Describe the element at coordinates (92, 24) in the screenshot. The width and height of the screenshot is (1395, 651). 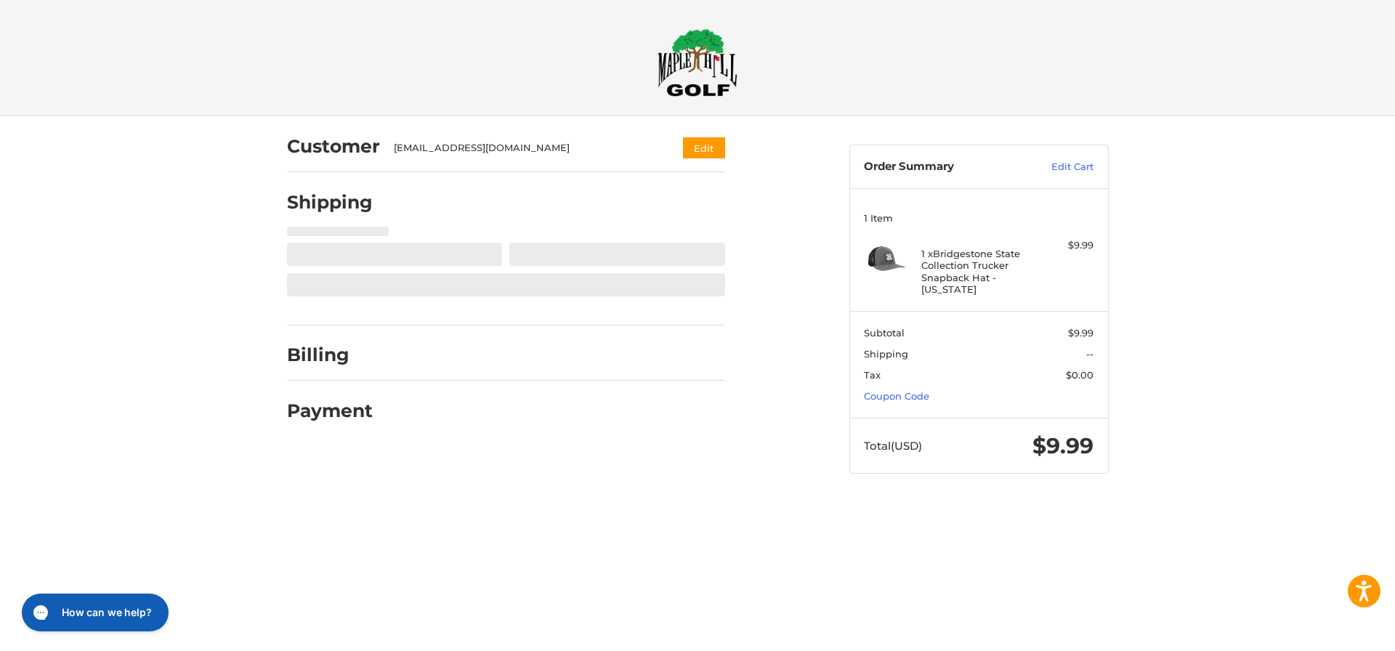
I see `h2: How can we help?` at that location.